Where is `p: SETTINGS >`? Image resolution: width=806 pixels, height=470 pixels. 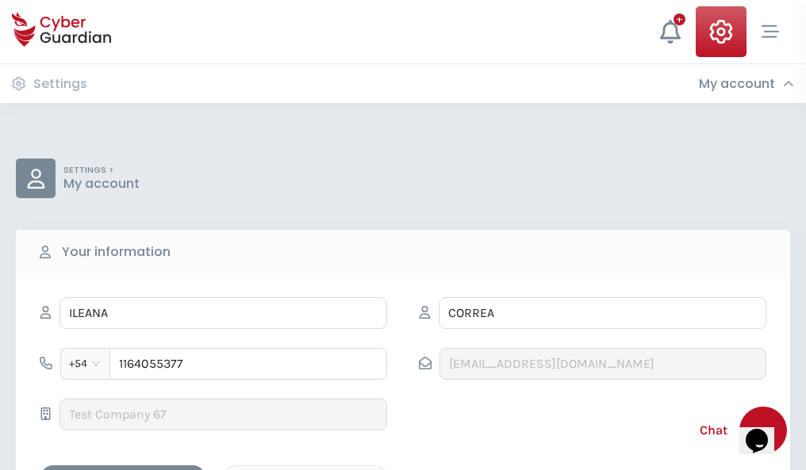 p: SETTINGS > is located at coordinates (102, 171).